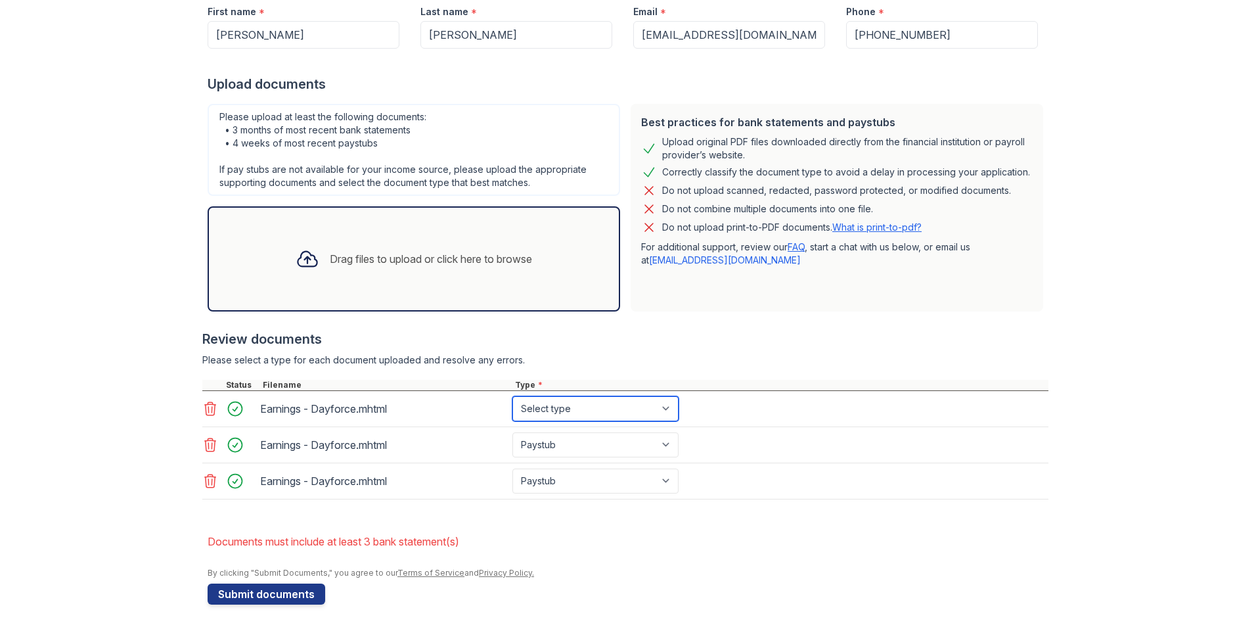  I want to click on div: Do not upload scanned, redacted, password protected, or modified documents., so click(836, 190).